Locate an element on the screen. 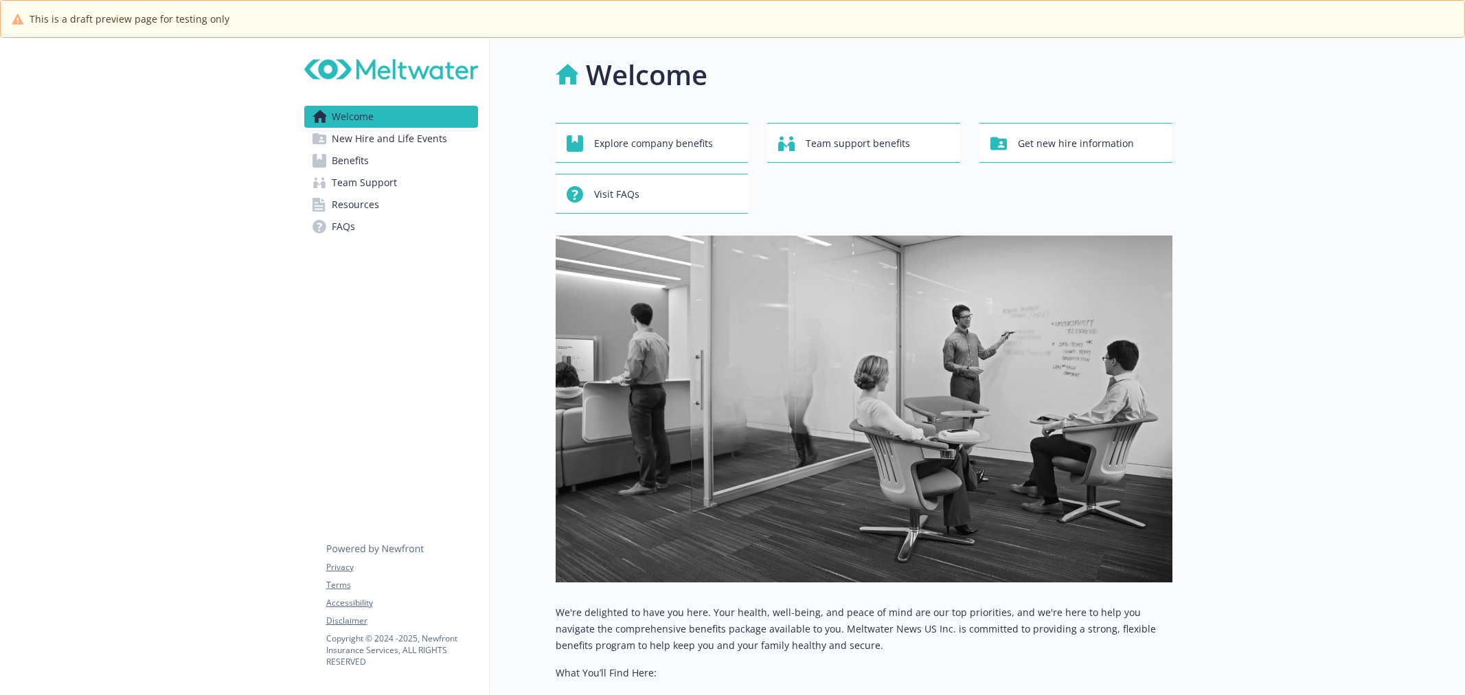 The image size is (1465, 695). span: Get new hire information is located at coordinates (1076, 144).